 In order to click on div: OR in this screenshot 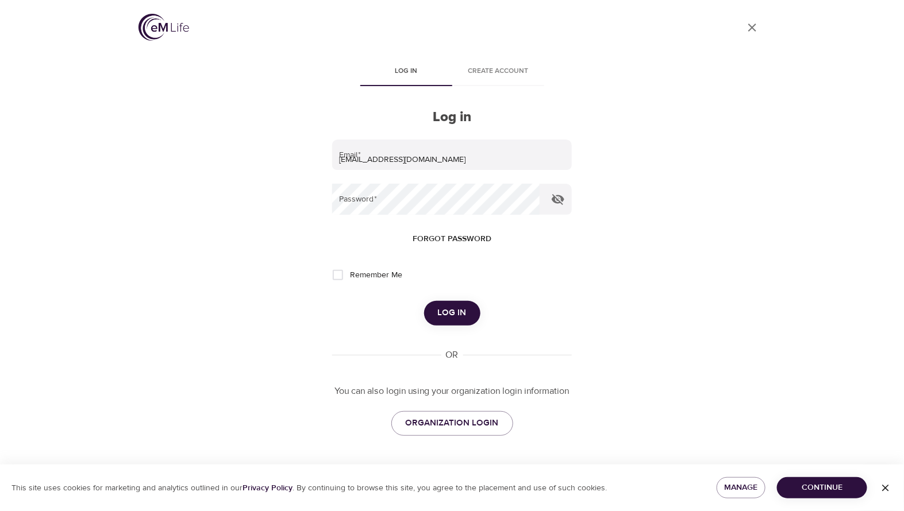, I will do `click(452, 355)`.